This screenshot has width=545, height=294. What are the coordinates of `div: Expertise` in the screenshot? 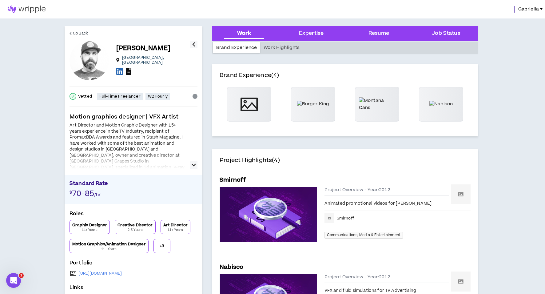 It's located at (311, 34).